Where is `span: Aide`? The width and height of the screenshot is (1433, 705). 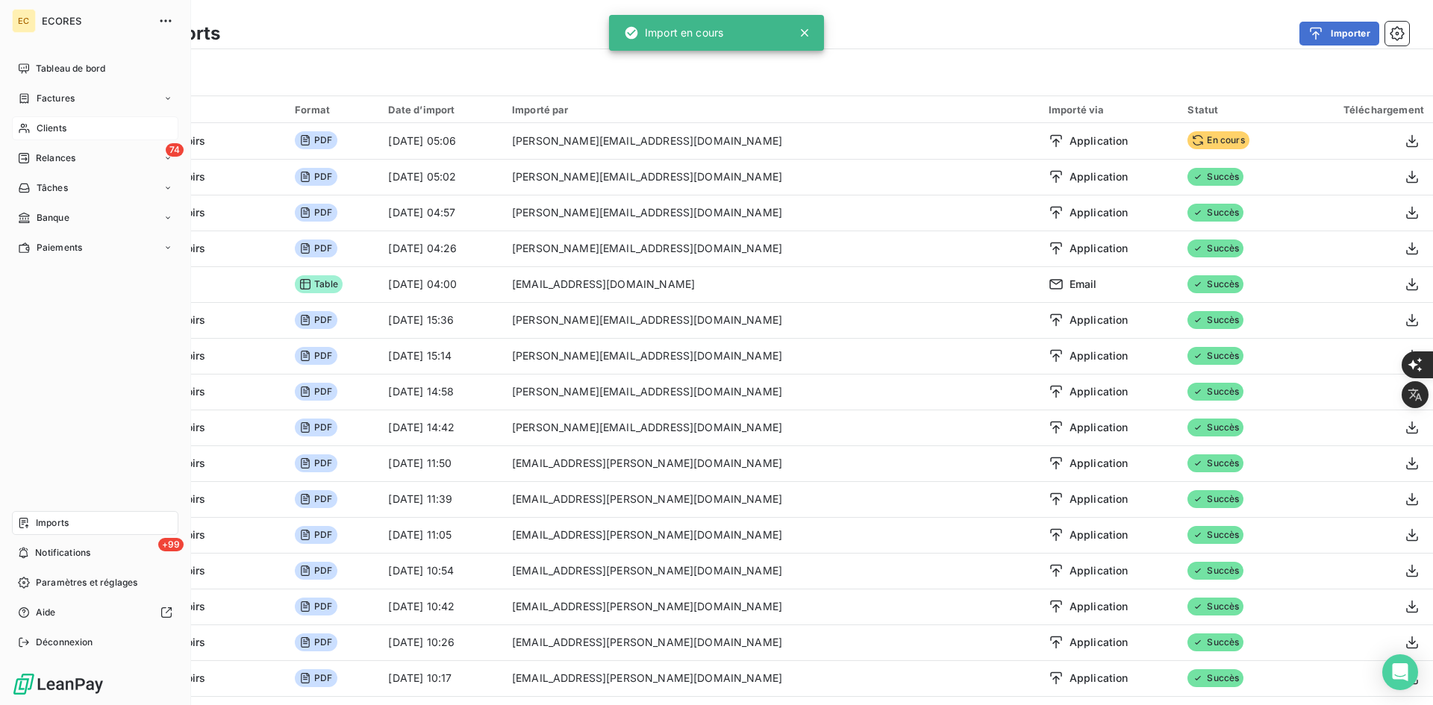
span: Aide is located at coordinates (46, 613).